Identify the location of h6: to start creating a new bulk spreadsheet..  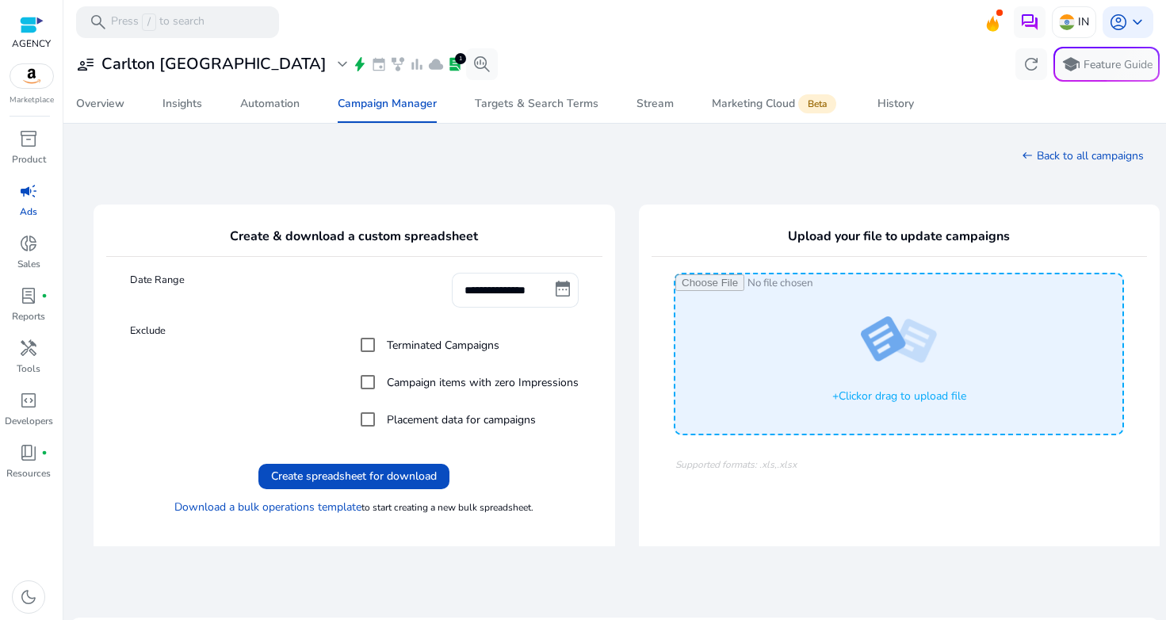
(354, 507).